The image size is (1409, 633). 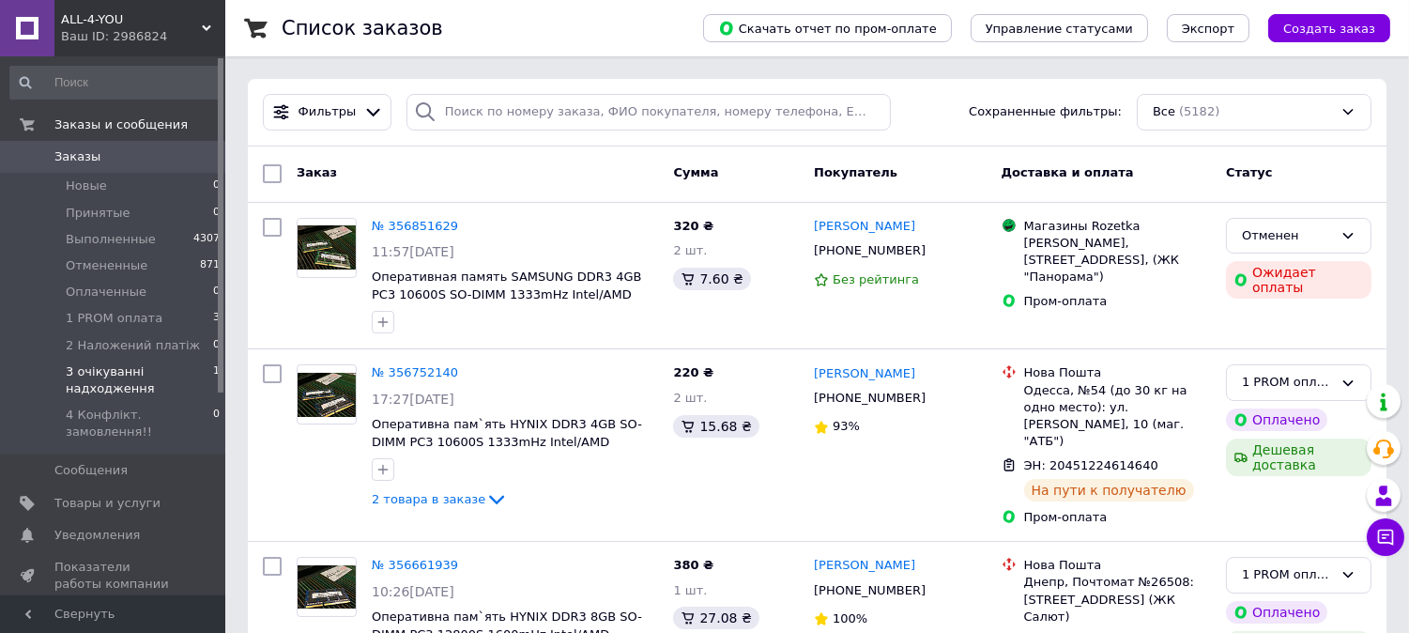 I want to click on span: Новые, so click(x=86, y=186).